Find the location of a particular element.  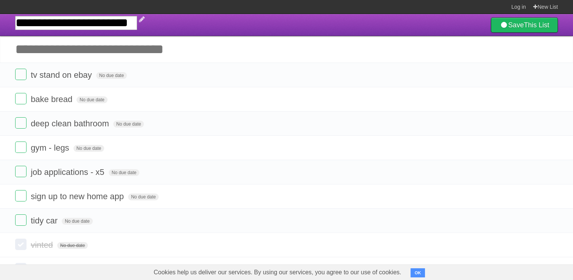

span: gym - legs is located at coordinates (51, 147).